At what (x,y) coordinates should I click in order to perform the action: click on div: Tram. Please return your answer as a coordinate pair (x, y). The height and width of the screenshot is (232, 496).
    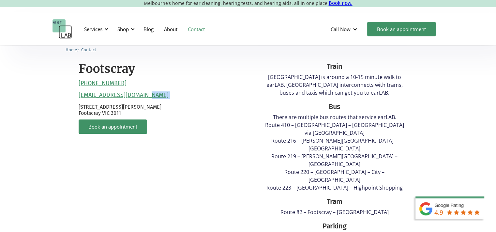
    Looking at the image, I should click on (334, 201).